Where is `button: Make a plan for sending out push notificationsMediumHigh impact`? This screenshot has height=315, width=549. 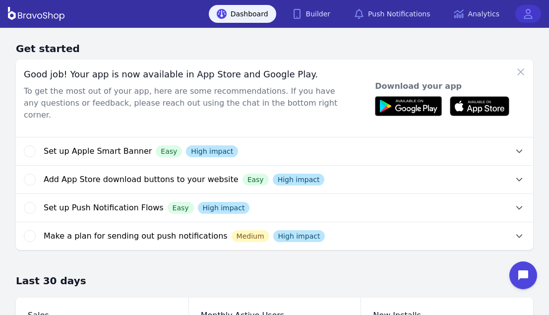 button: Make a plan for sending out push notificationsMediumHigh impact is located at coordinates (288, 236).